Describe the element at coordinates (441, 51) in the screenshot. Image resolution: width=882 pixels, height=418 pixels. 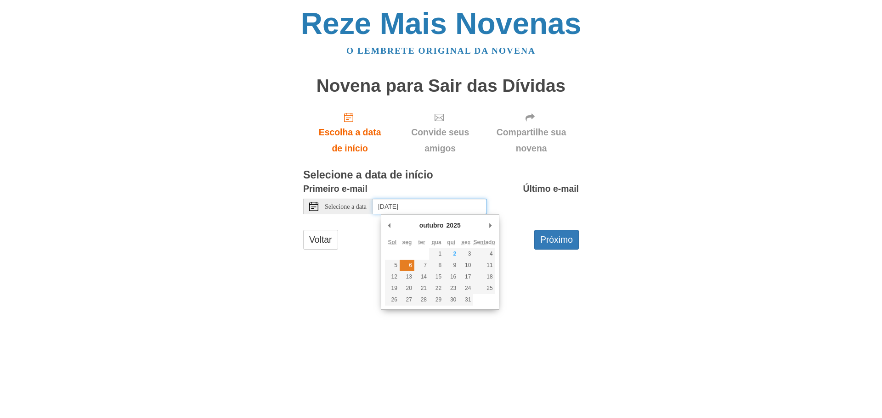
I see `font: O lembrete original da novena` at that location.